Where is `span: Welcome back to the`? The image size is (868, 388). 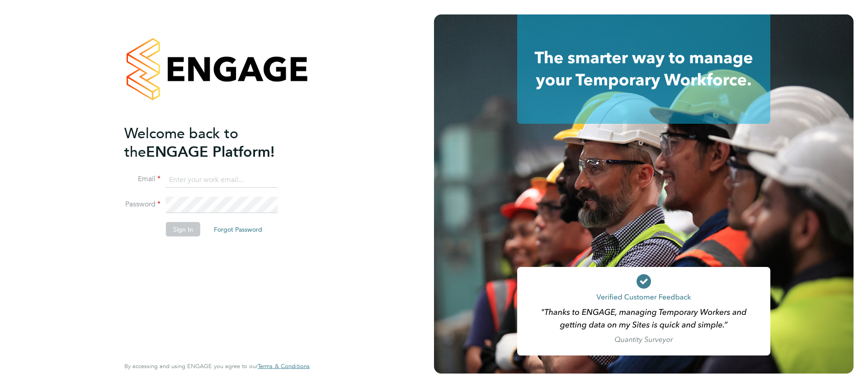
span: Welcome back to the is located at coordinates (181, 142).